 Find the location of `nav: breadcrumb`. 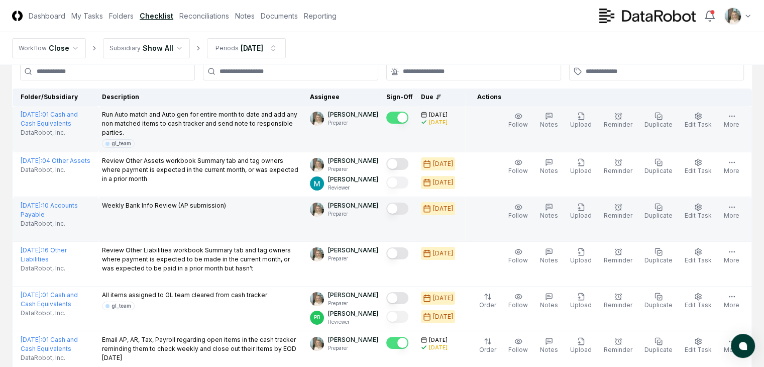

nav: breadcrumb is located at coordinates (149, 48).